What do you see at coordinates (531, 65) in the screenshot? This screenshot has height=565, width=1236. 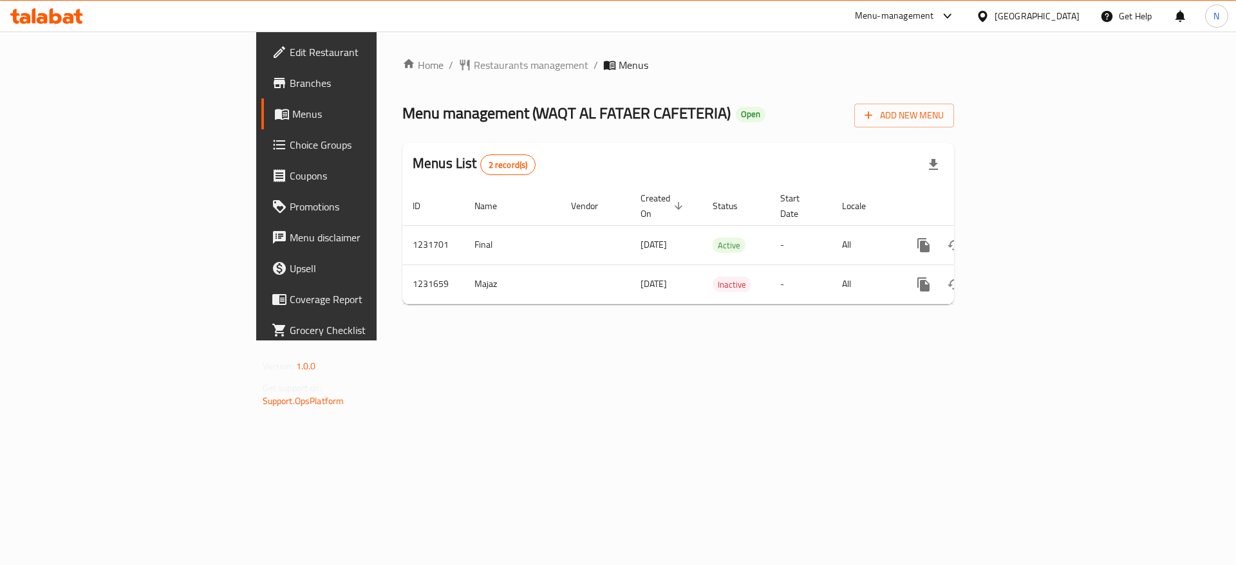 I see `span: Restaurants management` at bounding box center [531, 65].